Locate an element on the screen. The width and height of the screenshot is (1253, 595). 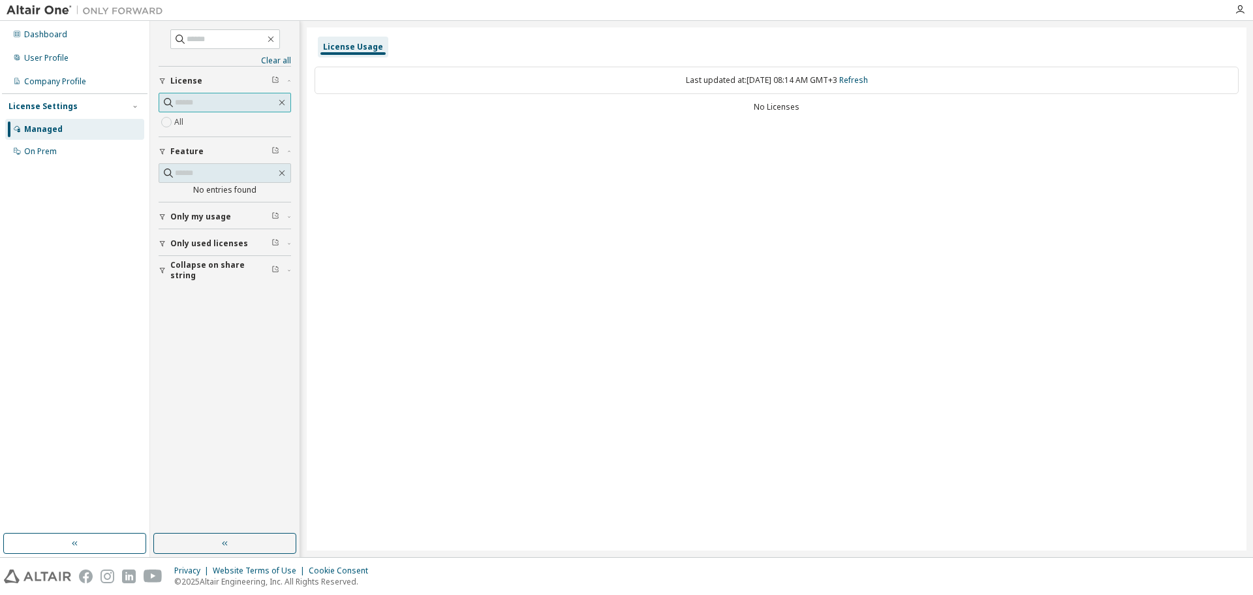
div: No Licenses is located at coordinates (777, 107).